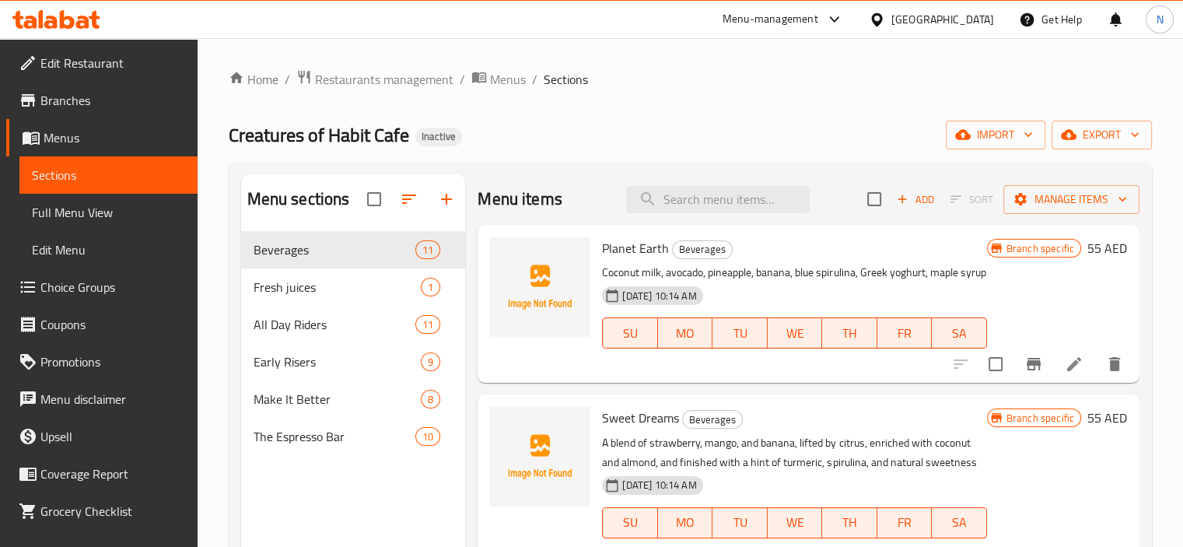 This screenshot has height=547, width=1183. I want to click on nav: breadcrumb, so click(690, 79).